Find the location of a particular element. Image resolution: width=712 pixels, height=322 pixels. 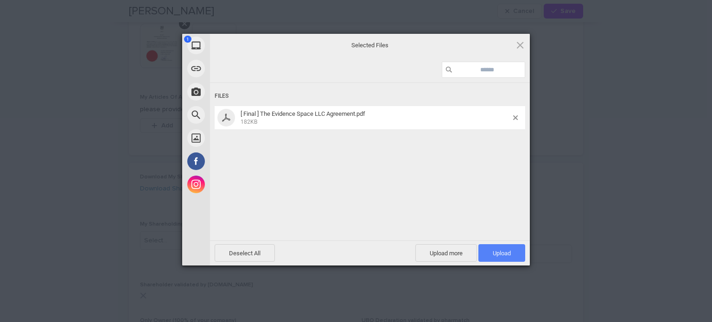

div: Unsplash is located at coordinates (238, 138).